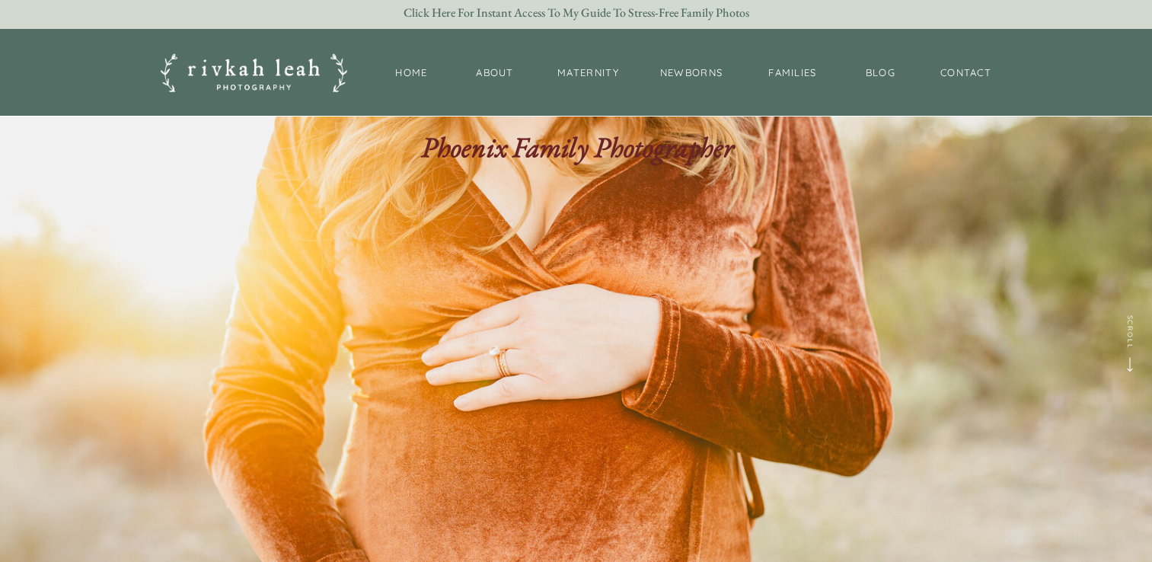 The width and height of the screenshot is (1152, 562). What do you see at coordinates (966, 73) in the screenshot?
I see `nav: Contact` at bounding box center [966, 73].